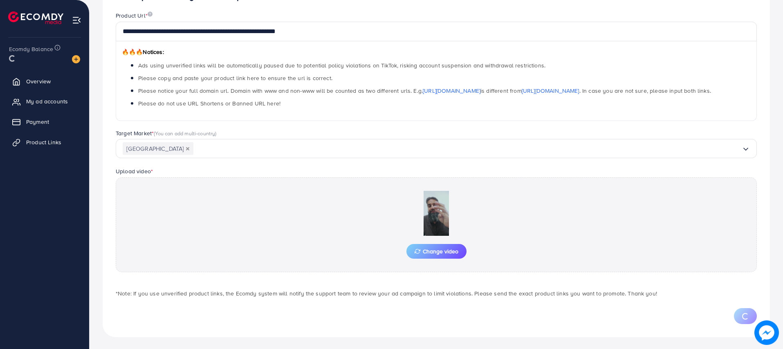 Image resolution: width=783 pixels, height=349 pixels. Describe the element at coordinates (38, 122) in the screenshot. I see `span: Payment` at that location.